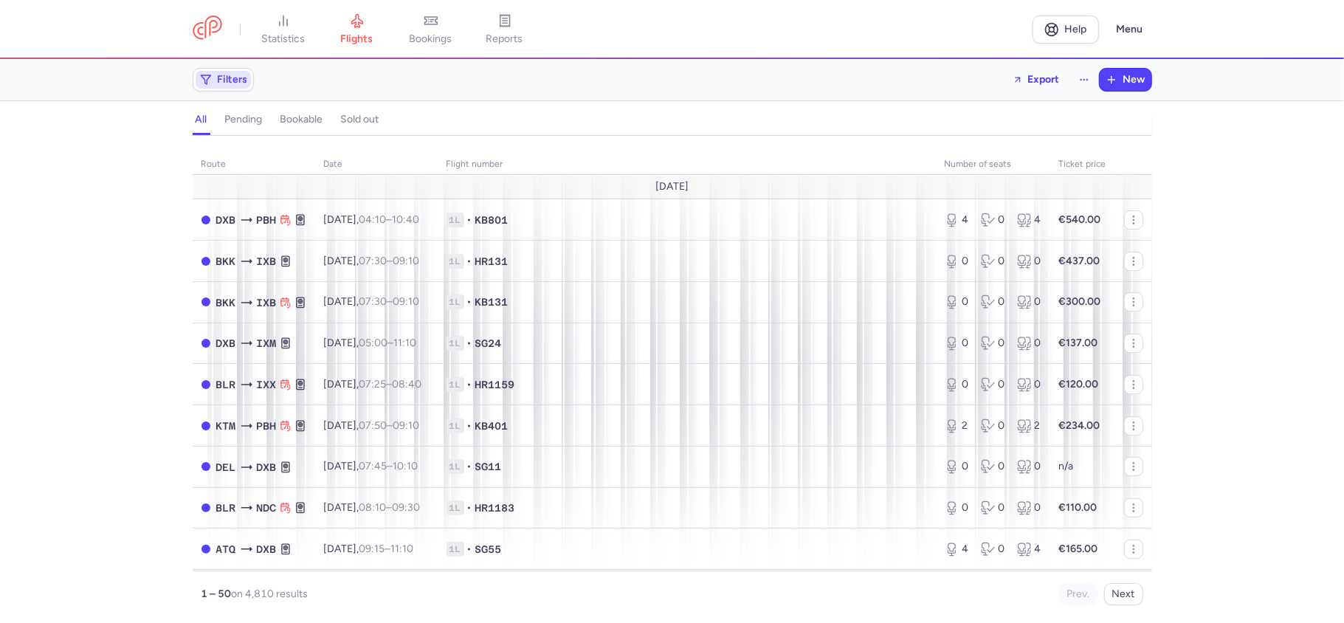 The width and height of the screenshot is (1344, 623). I want to click on h4: all, so click(202, 120).